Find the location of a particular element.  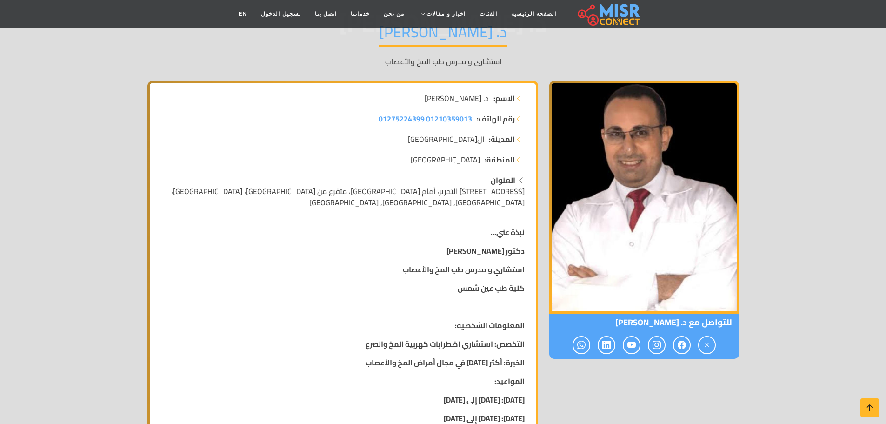

a: اتصل بنا is located at coordinates (326, 14).